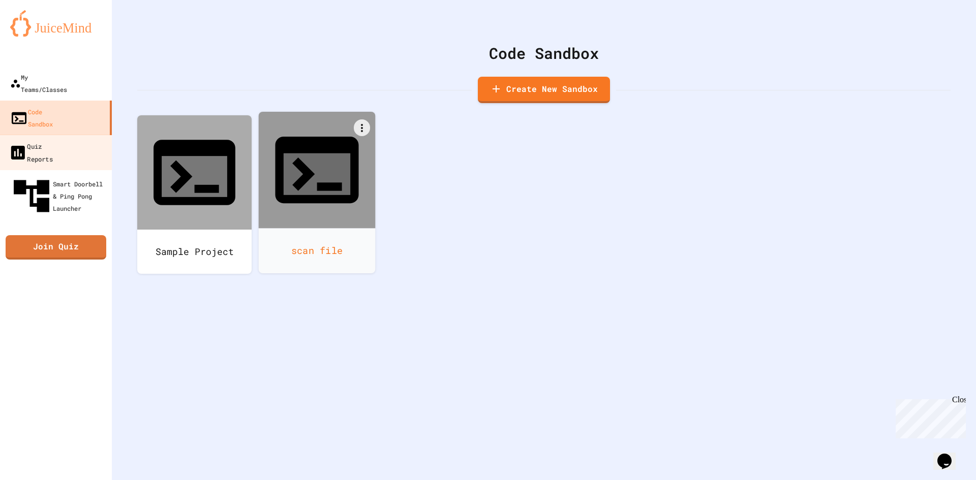 The width and height of the screenshot is (976, 480). Describe the element at coordinates (37, 34) in the screenshot. I see `div: Chat with us now!Close` at that location.